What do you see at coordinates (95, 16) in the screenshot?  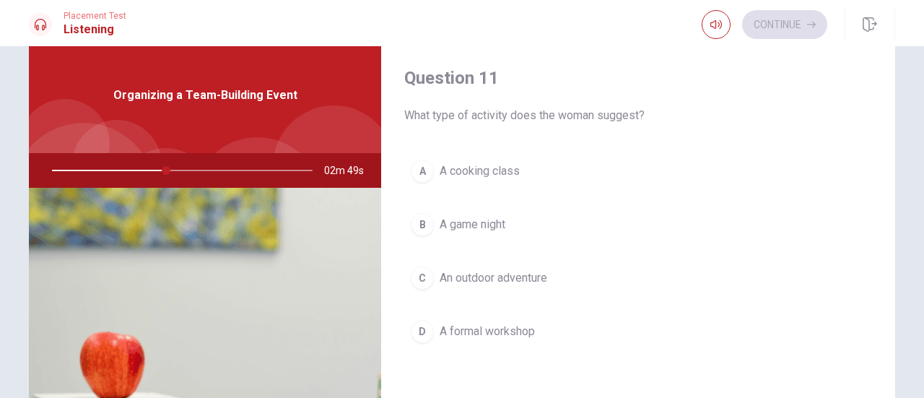 I see `span: Placement Test` at bounding box center [95, 16].